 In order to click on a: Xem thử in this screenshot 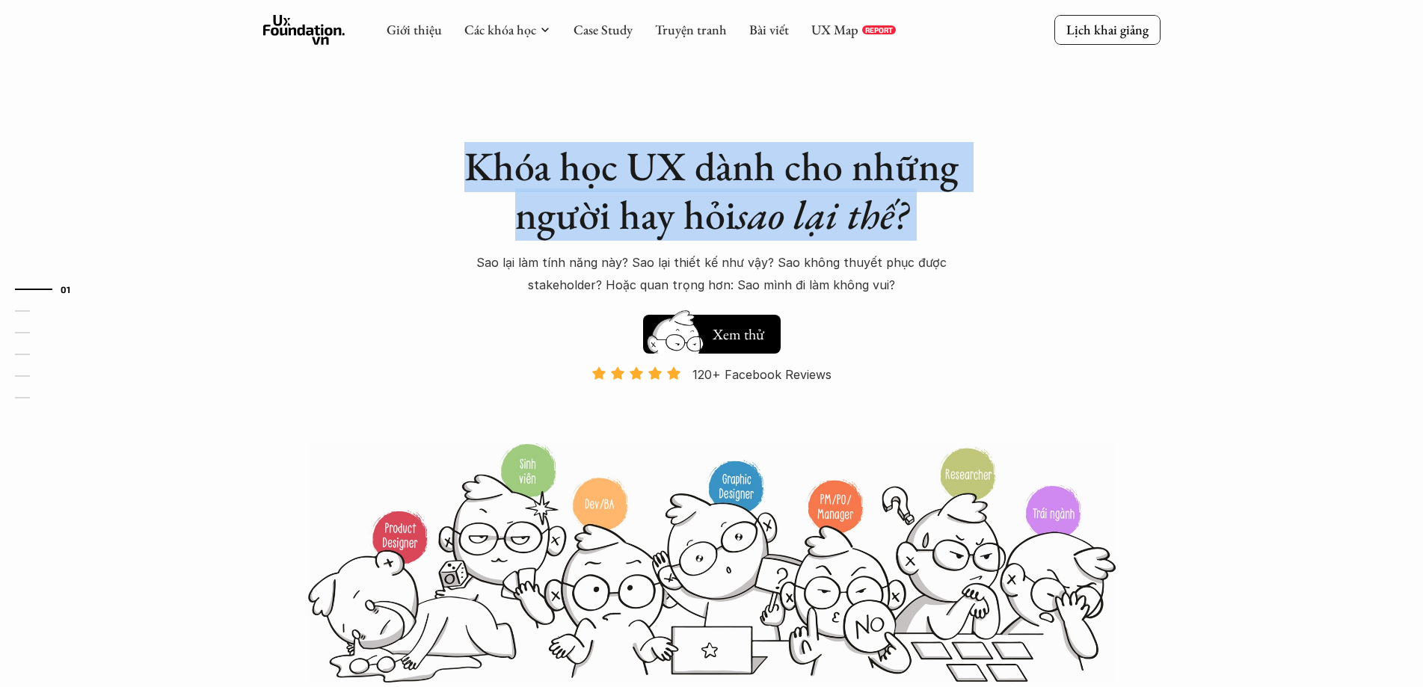, I will do `click(712, 331)`.